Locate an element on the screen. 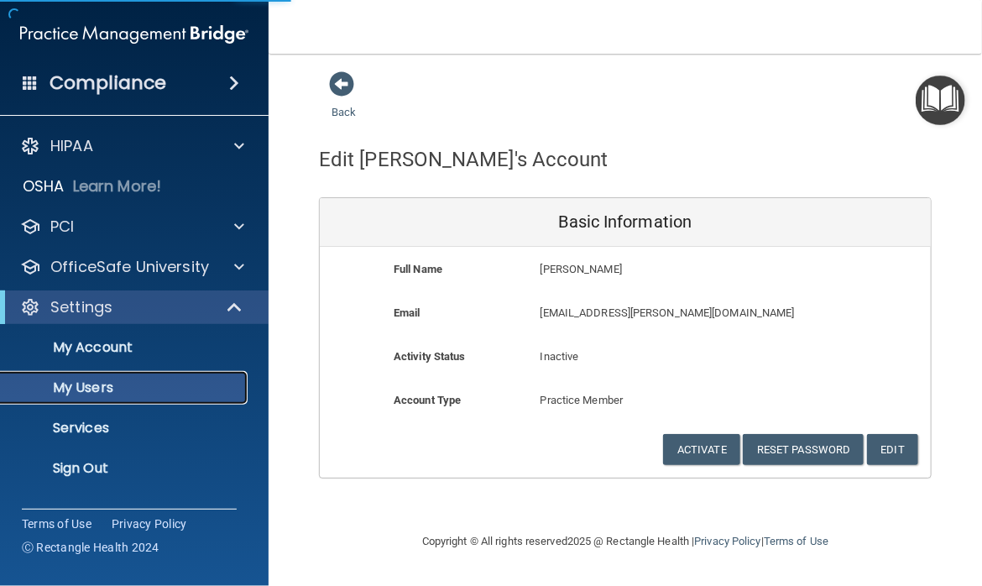 The image size is (982, 586). b: Email is located at coordinates (407, 312).